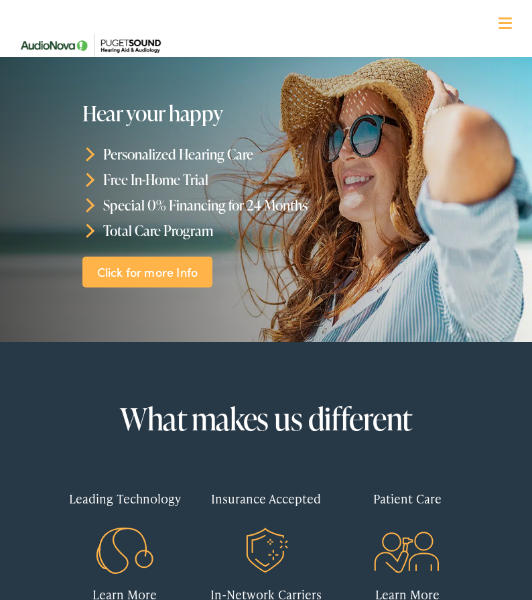  Describe the element at coordinates (125, 498) in the screenshot. I see `div: Leading Technology` at that location.